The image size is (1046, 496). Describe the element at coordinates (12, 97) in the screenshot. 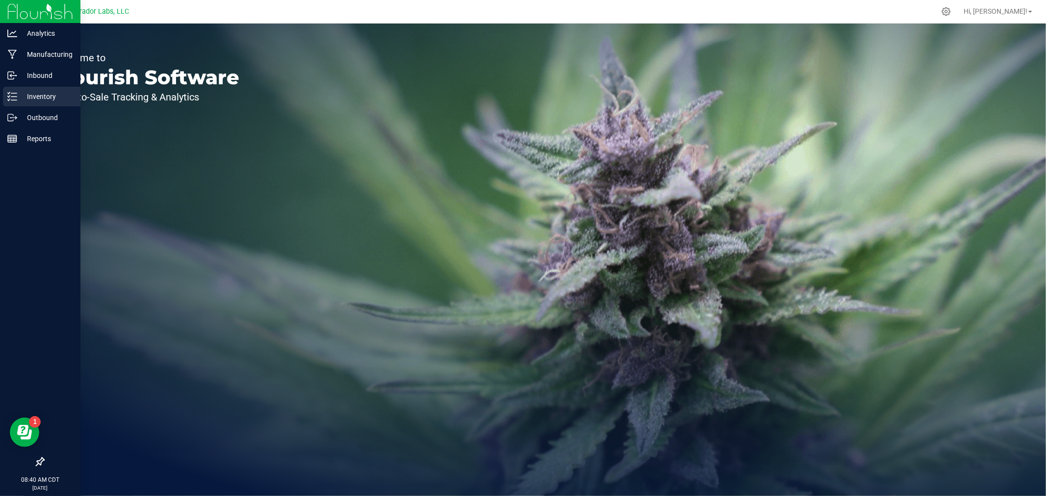

I see `inline-svg: Inventory` at that location.